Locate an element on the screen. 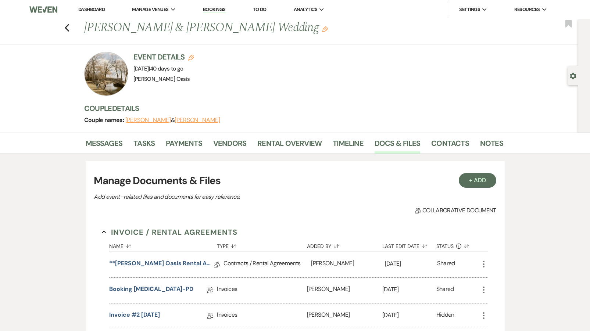 This screenshot has height=331, width=590. a: Bookings is located at coordinates (214, 10).